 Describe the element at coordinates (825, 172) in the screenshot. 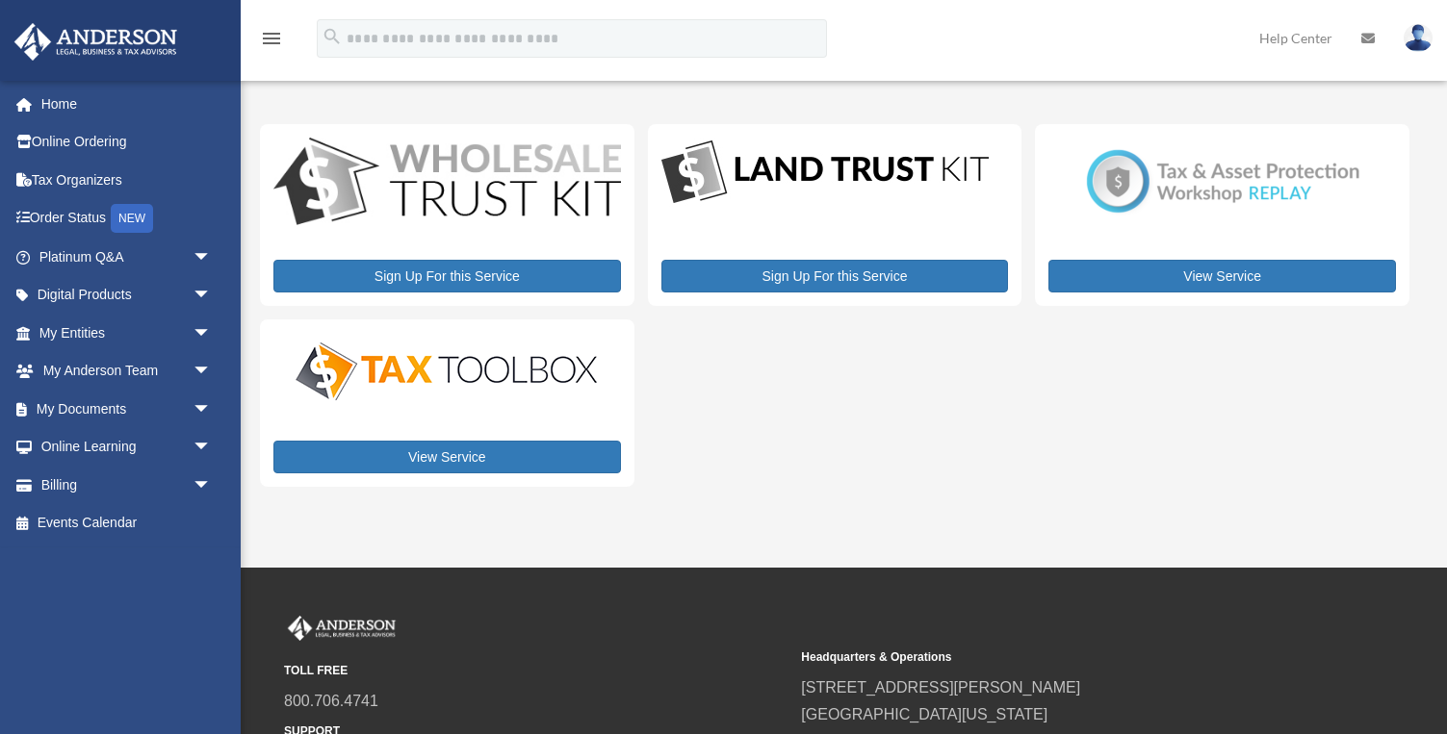

I see `img: LandTrust_lgo-1.jpg` at that location.